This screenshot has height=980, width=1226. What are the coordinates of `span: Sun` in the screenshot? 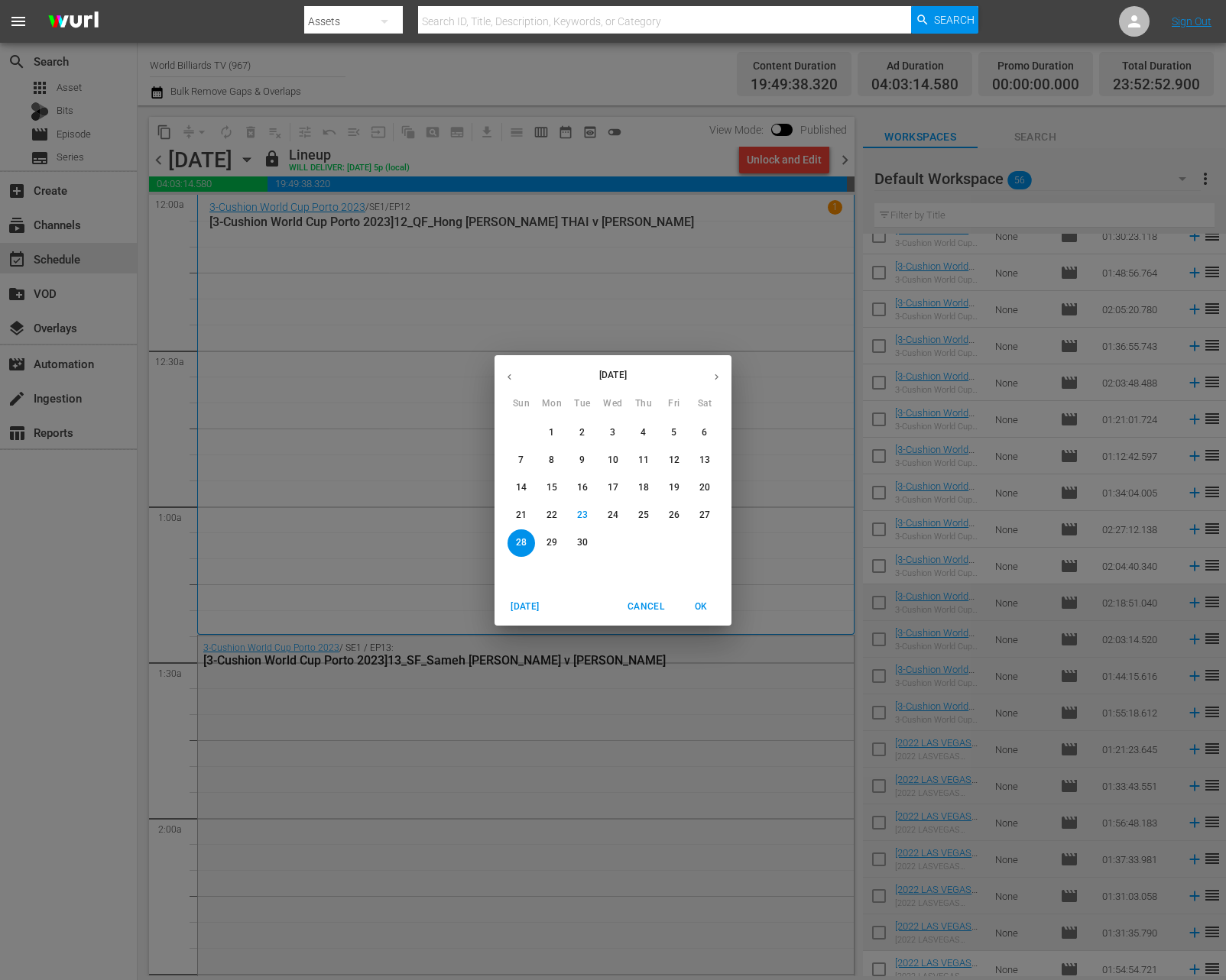 It's located at (521, 404).